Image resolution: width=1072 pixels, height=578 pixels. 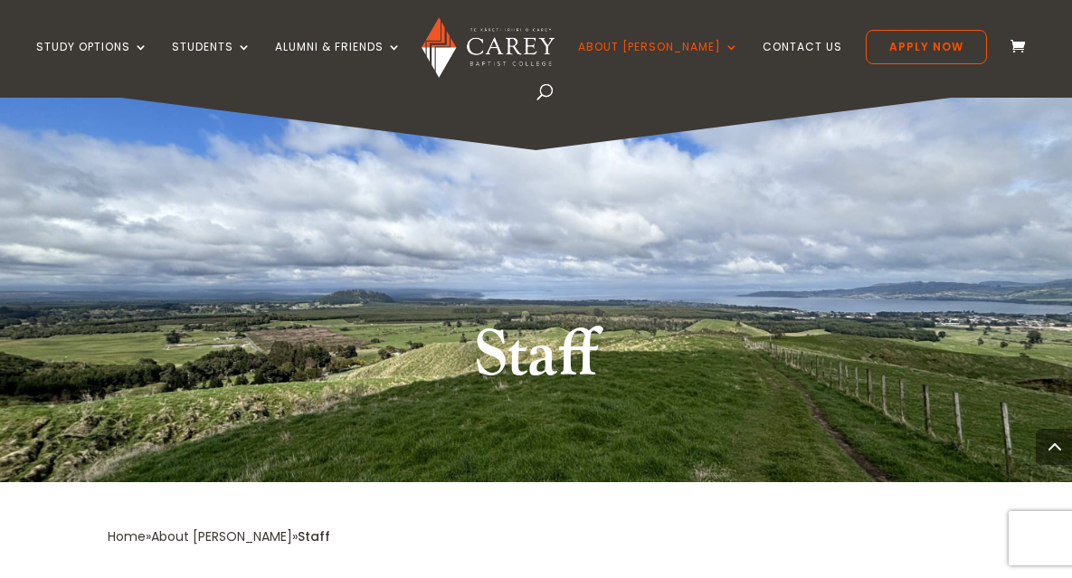 What do you see at coordinates (338, 62) in the screenshot?
I see `a: Alumni & Friends` at bounding box center [338, 62].